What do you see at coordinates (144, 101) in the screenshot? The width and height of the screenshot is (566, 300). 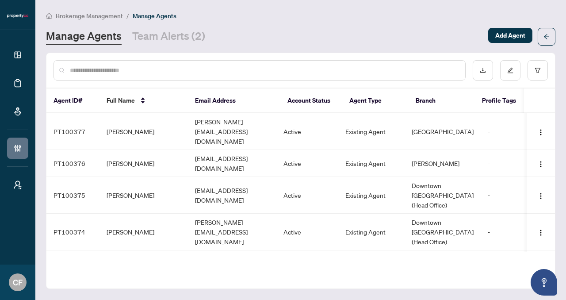 I see `th: Full Name` at bounding box center [144, 101].